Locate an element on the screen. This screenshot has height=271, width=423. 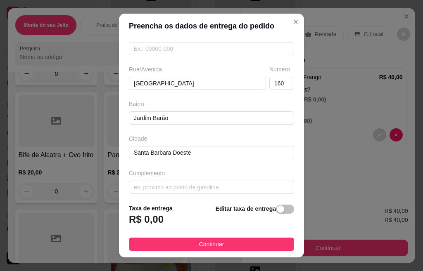
button: Continuar is located at coordinates (211, 244).